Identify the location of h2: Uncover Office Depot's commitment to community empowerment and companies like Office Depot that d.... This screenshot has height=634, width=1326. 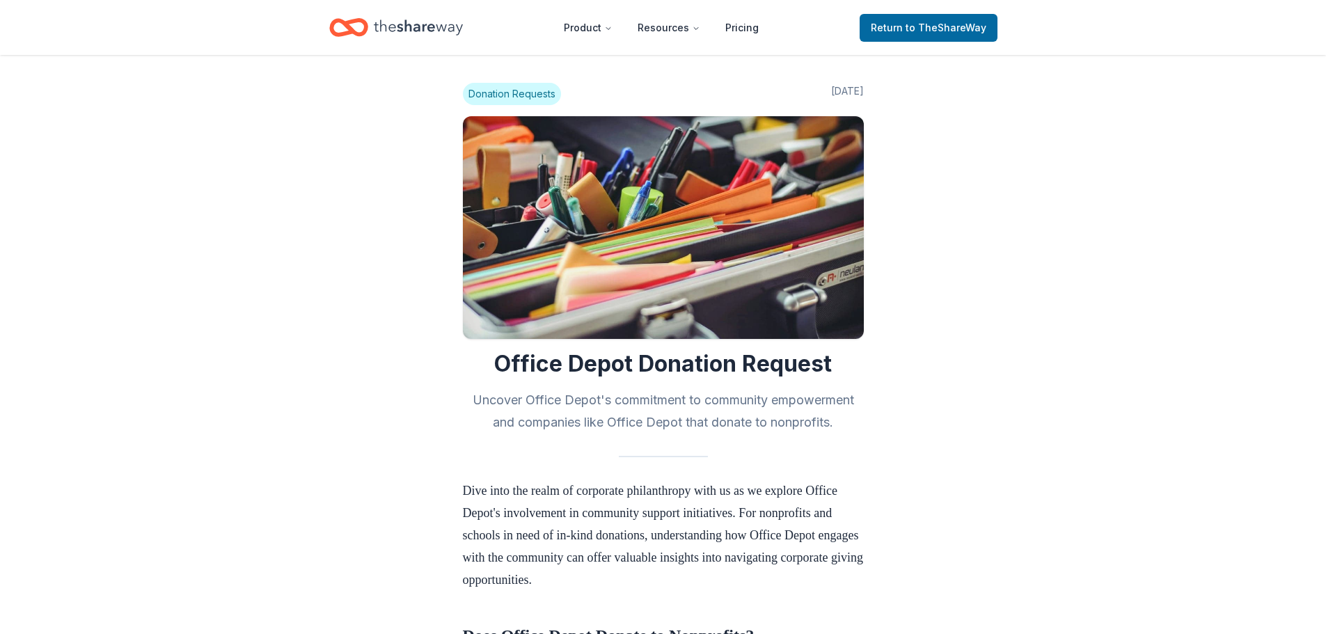
(663, 411).